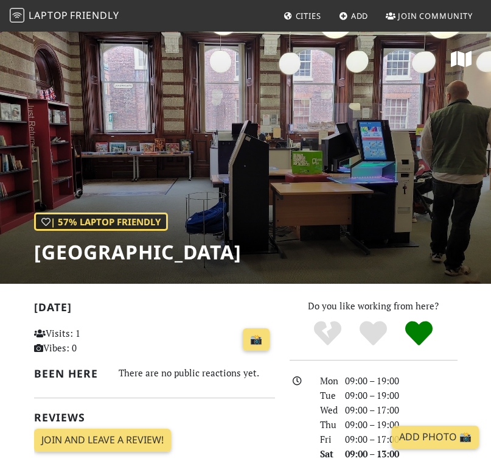 The height and width of the screenshot is (461, 491). Describe the element at coordinates (69, 340) in the screenshot. I see `p: Visits: 1 Vibes: 0` at that location.